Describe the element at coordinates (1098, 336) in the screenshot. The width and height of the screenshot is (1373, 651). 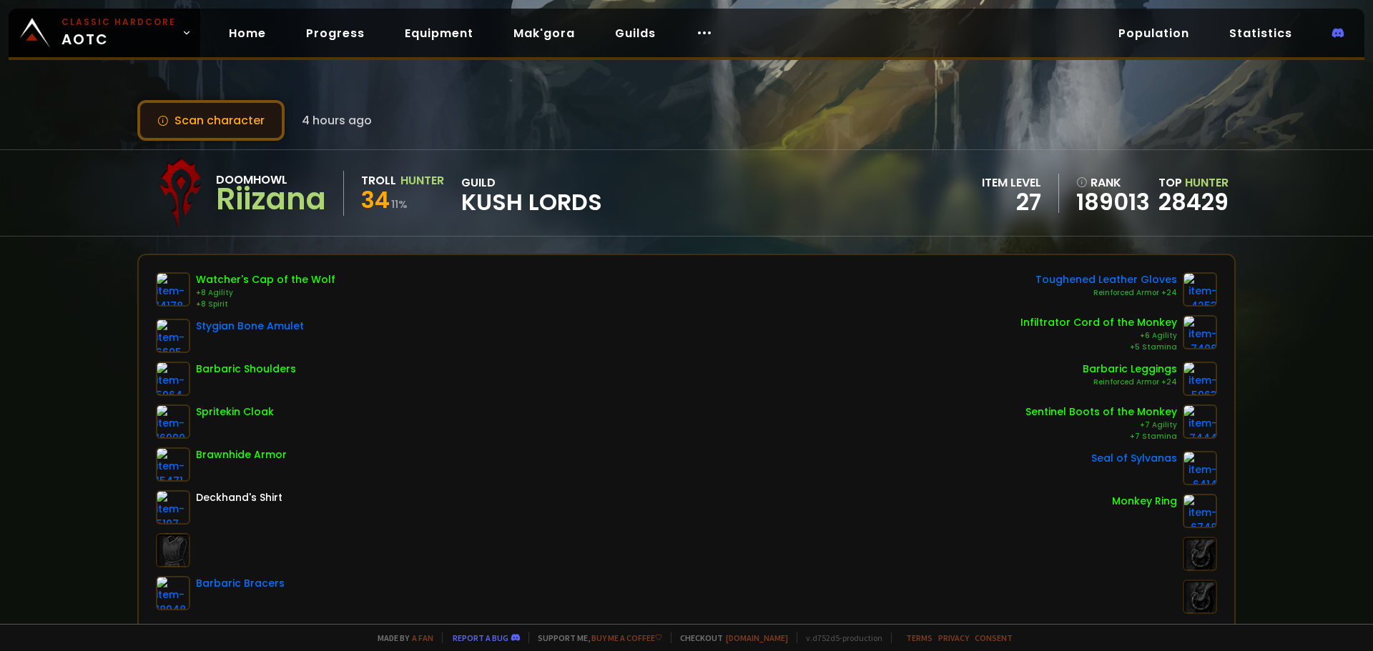
I see `div: +6 Agility` at that location.